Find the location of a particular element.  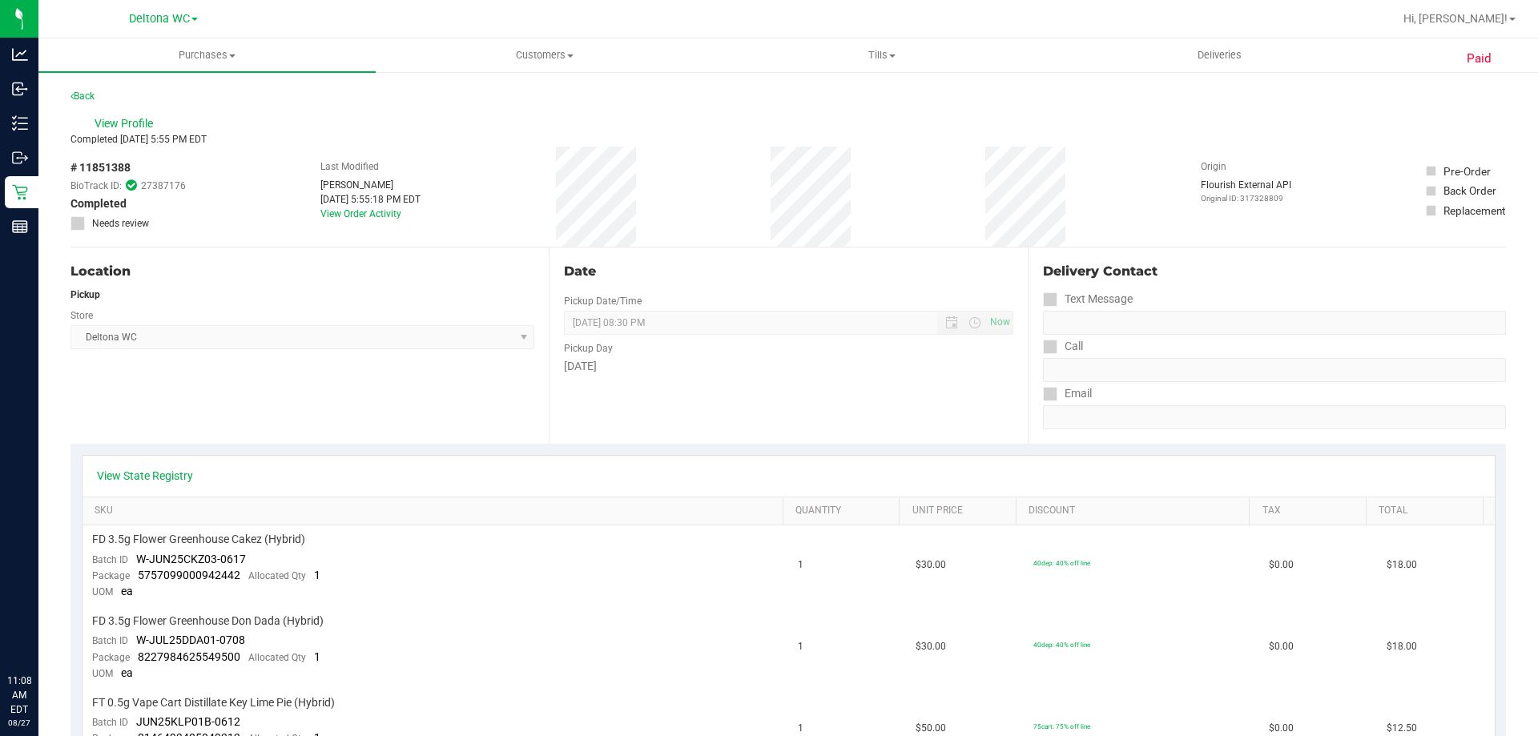

inline-svg: Inbound is located at coordinates (20, 89).